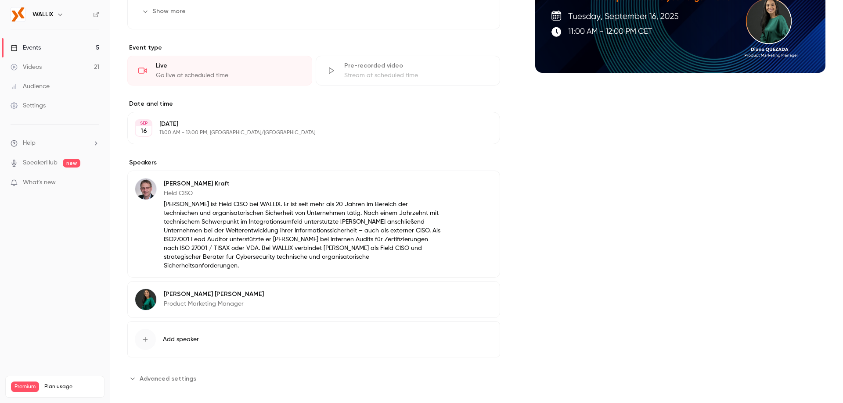 The width and height of the screenshot is (843, 403). Describe the element at coordinates (408, 71) in the screenshot. I see `div: Pre-recorded videoStream at scheduled time` at that location.